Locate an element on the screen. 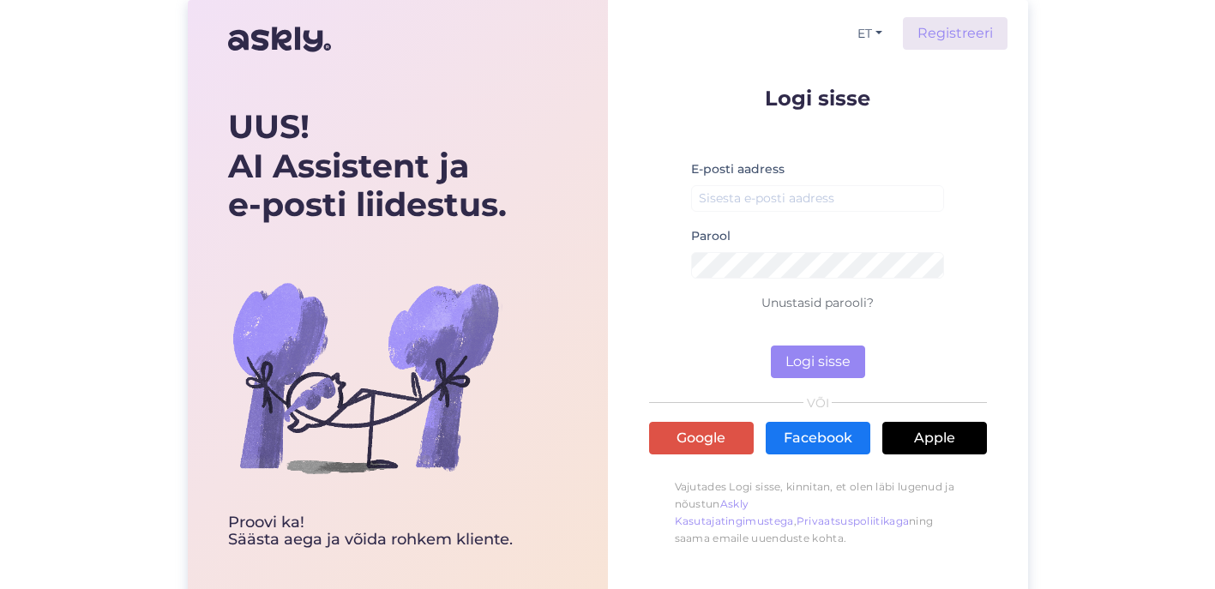 The image size is (1215, 589). img: bg-askly is located at coordinates (365, 377).